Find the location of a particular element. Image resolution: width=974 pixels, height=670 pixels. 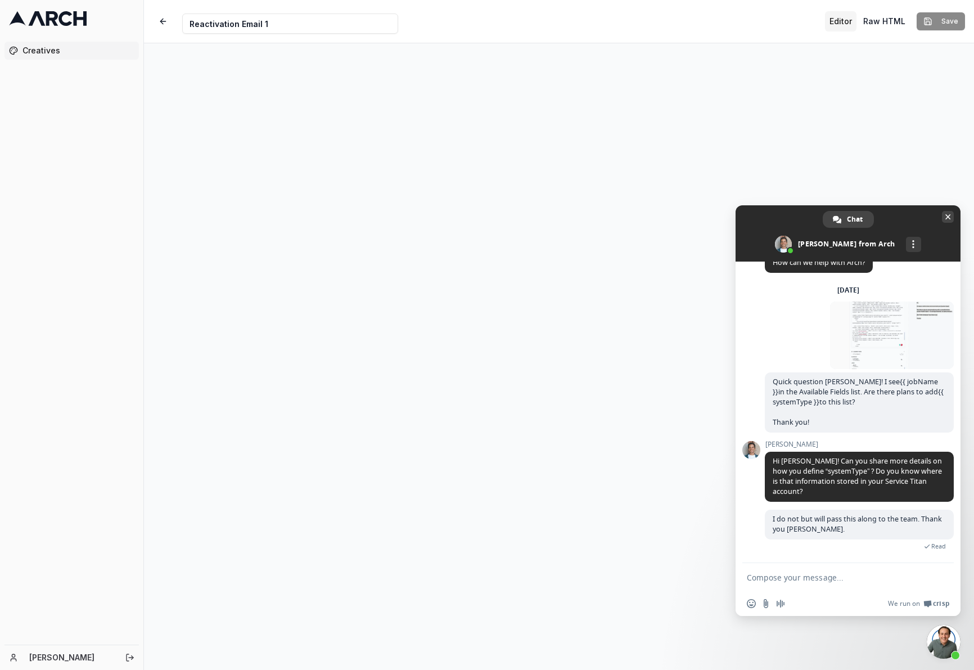

div: Close chat is located at coordinates (944, 642).